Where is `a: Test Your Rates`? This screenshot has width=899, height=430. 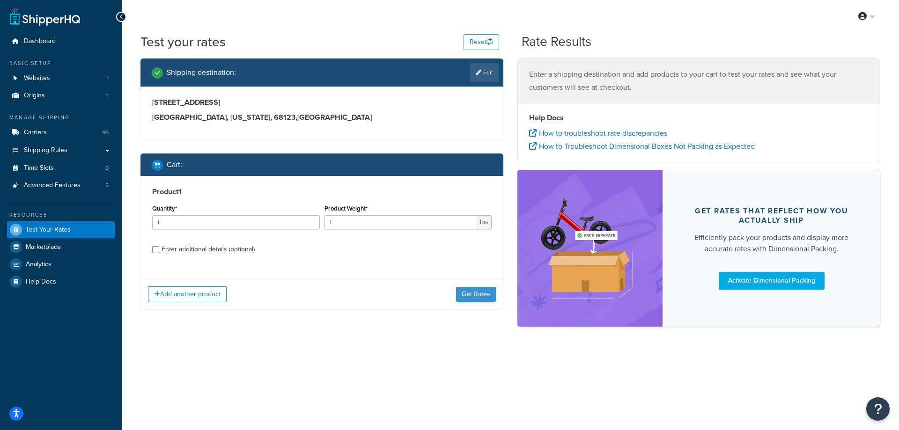 a: Test Your Rates is located at coordinates (61, 230).